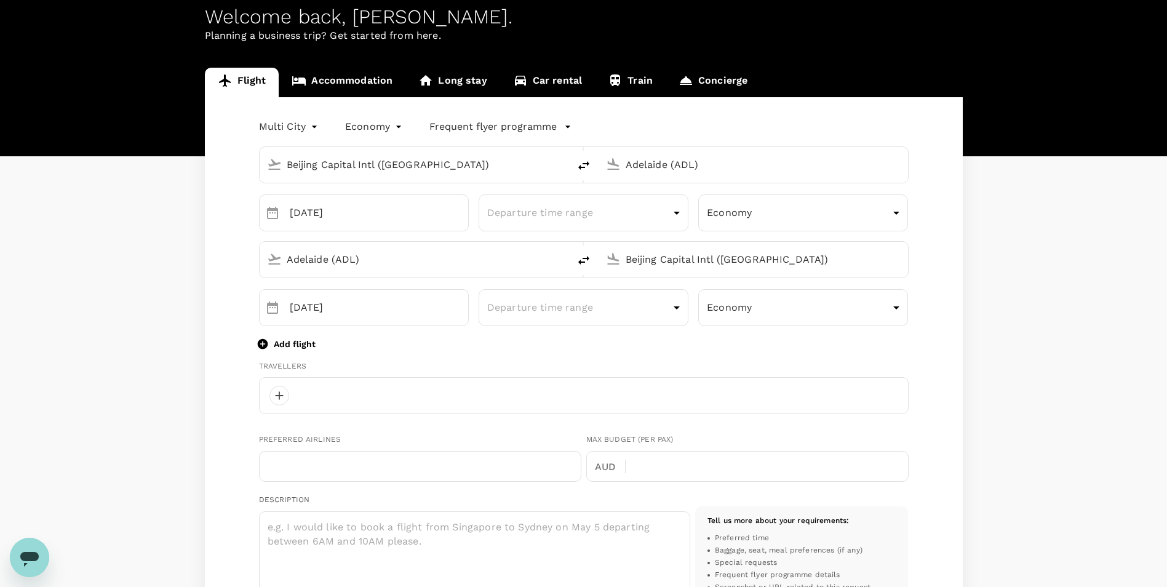 This screenshot has width=1167, height=587. Describe the element at coordinates (273, 213) in the screenshot. I see `button: Choose date, selected date is Oct 19, 2025` at that location.